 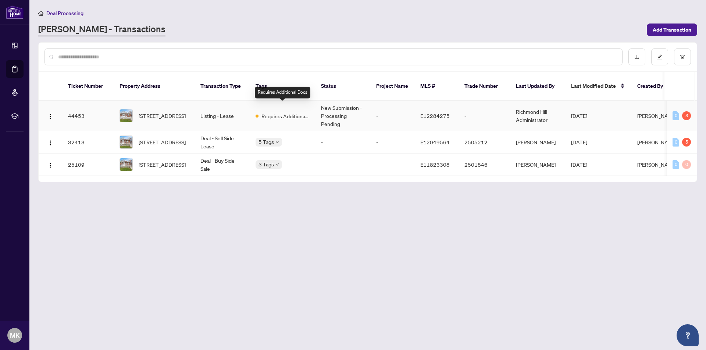 What do you see at coordinates (88, 165) in the screenshot?
I see `td: 25109` at bounding box center [88, 165].